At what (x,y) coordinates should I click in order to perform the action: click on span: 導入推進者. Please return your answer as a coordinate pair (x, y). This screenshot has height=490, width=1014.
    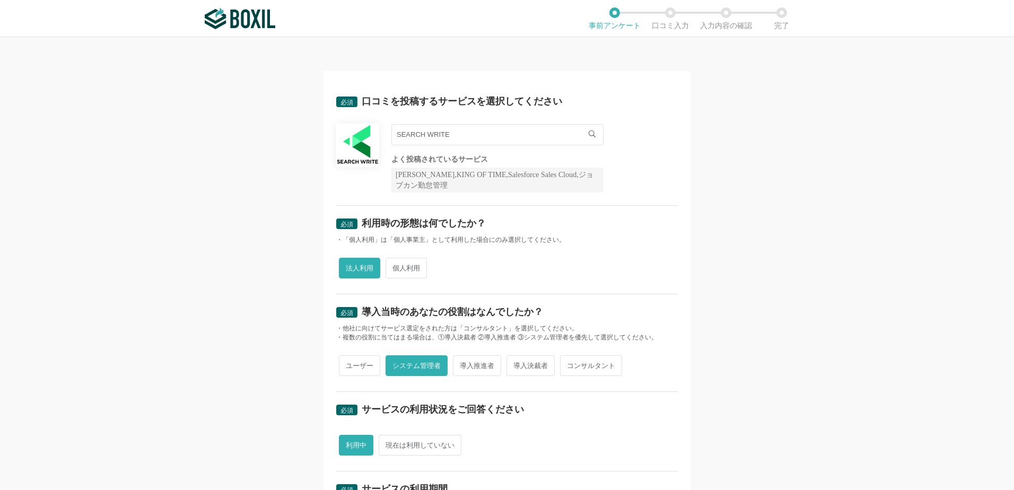
    Looking at the image, I should click on (477, 365).